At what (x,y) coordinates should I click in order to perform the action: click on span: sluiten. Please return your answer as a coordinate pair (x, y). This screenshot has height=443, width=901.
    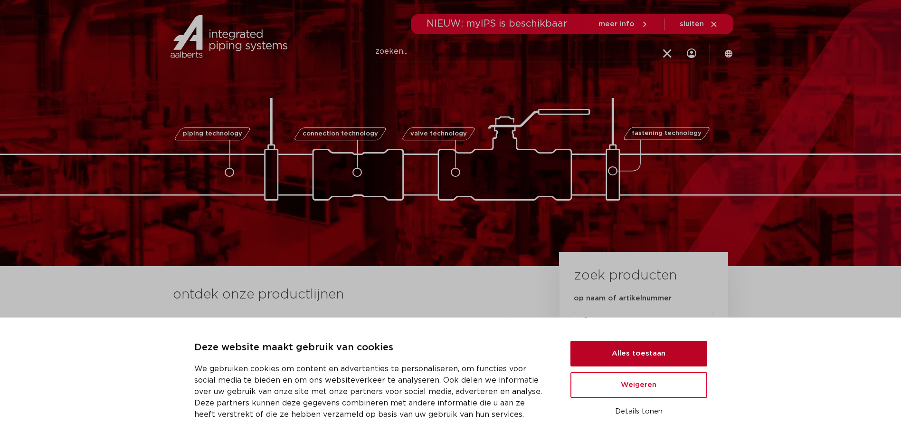
    Looking at the image, I should click on (691, 24).